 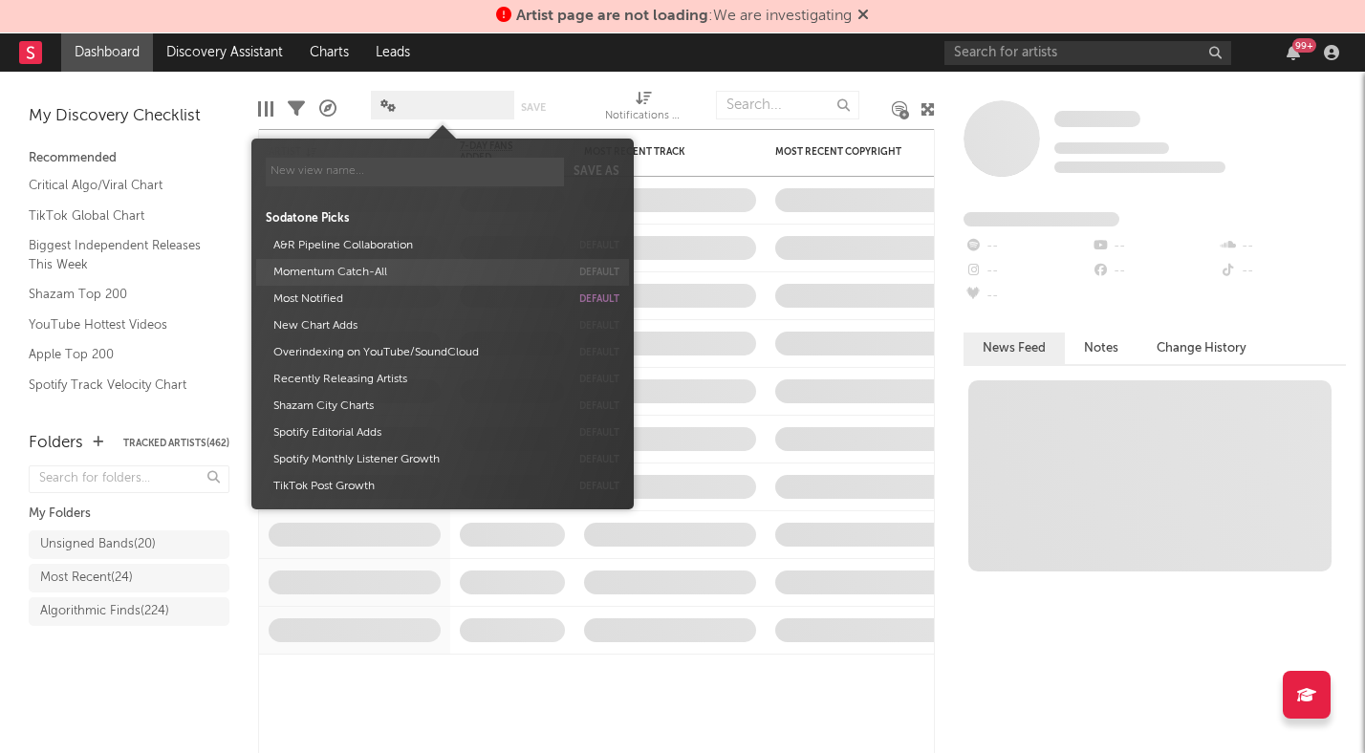 I want to click on a: Apple Top 200, so click(x=120, y=355).